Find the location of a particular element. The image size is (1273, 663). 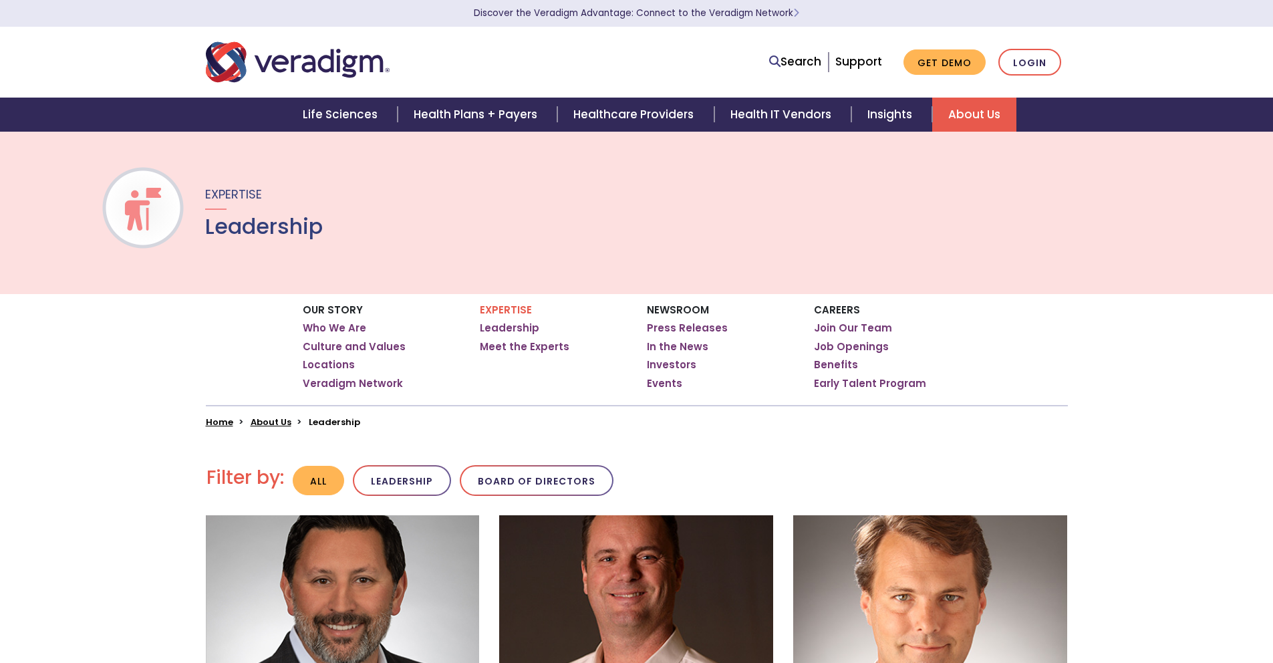

button: Leadership is located at coordinates (402, 480).